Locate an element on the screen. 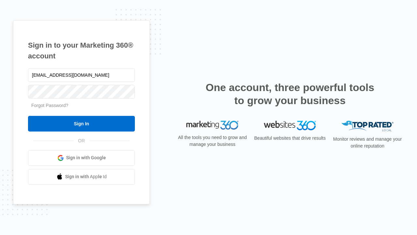 The height and width of the screenshot is (235, 417). h2: One account, three powerful tools to grow your business is located at coordinates (290, 94).